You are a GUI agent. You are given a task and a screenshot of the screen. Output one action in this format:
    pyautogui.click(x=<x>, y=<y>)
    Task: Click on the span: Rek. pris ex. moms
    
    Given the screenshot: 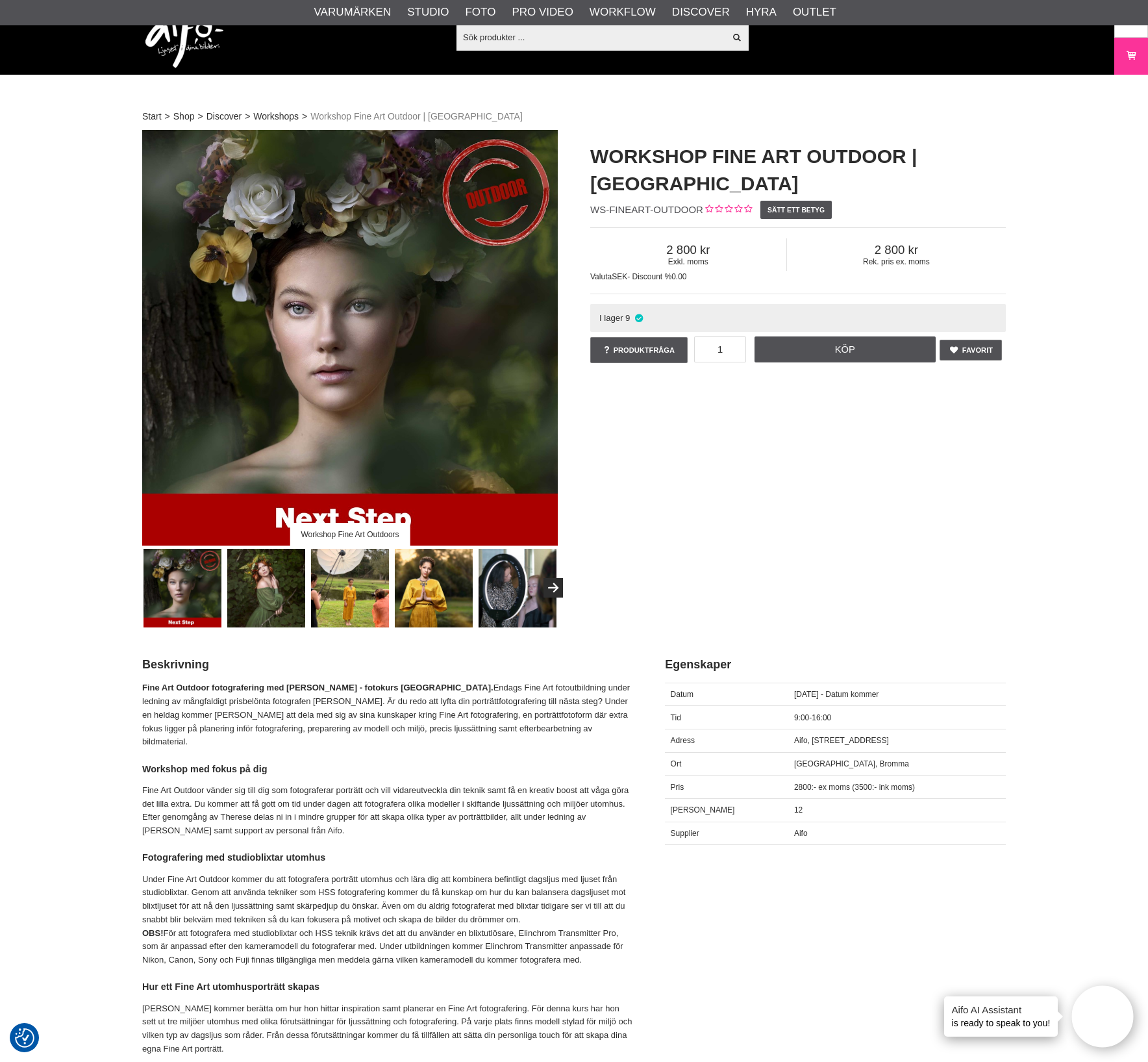 What is the action you would take?
    pyautogui.click(x=896, y=262)
    